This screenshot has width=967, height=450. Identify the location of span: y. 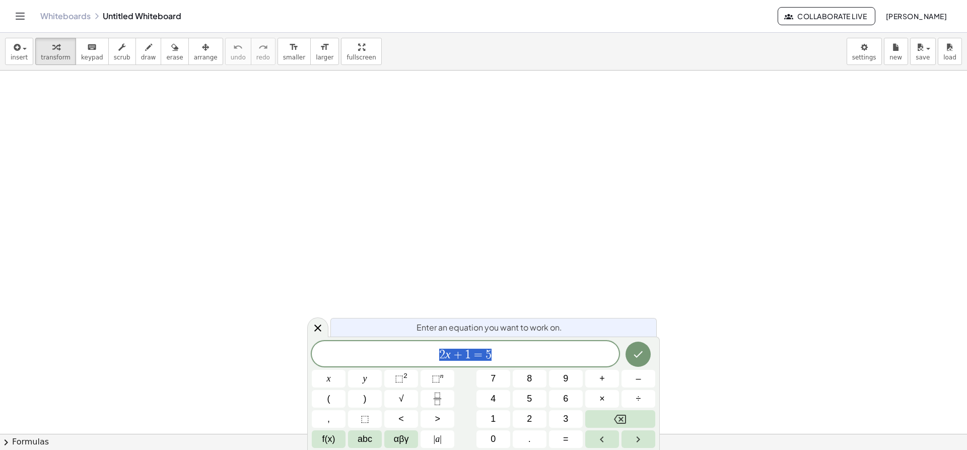
(365, 378).